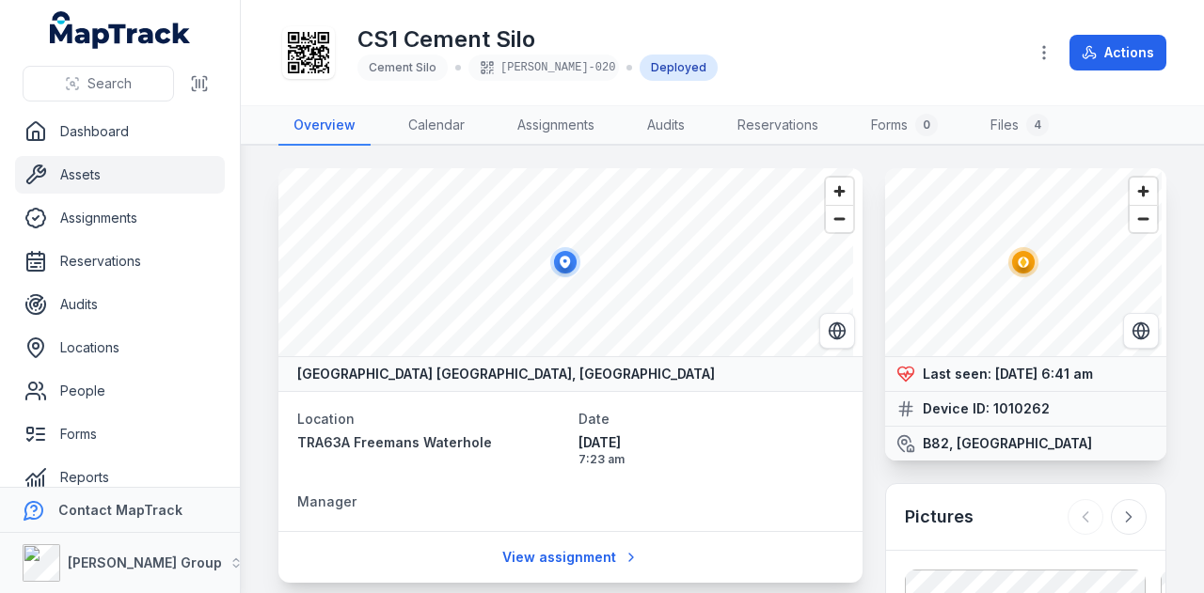  What do you see at coordinates (119, 132) in the screenshot?
I see `a: Dashboard` at bounding box center [119, 132].